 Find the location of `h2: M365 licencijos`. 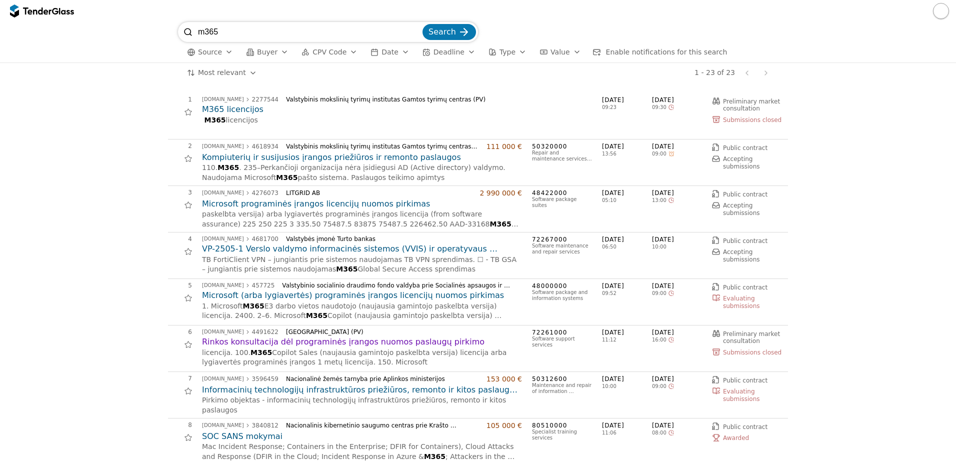

h2: M365 licencijos is located at coordinates (362, 109).